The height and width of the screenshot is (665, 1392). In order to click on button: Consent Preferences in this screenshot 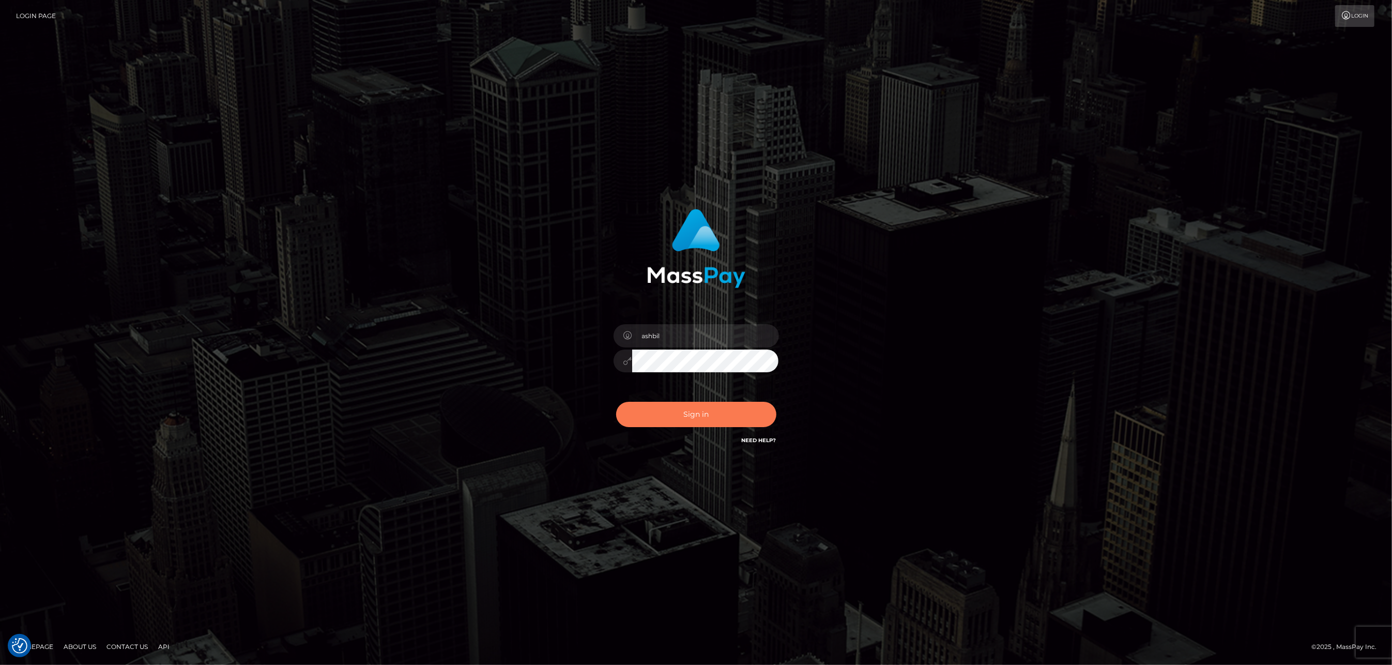, I will do `click(20, 646)`.